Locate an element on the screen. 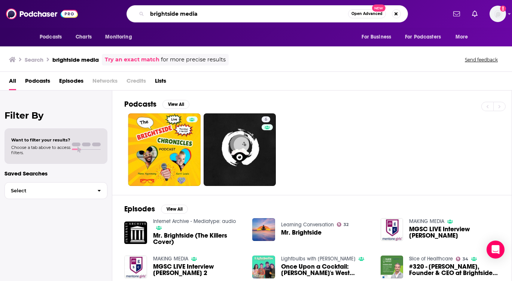  h2: Podcasts is located at coordinates (140, 104).